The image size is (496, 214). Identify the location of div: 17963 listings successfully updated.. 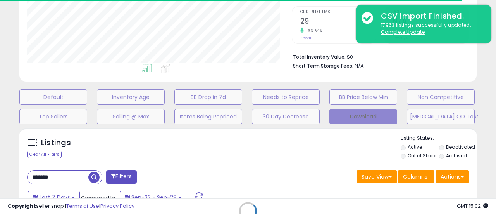
(430, 29).